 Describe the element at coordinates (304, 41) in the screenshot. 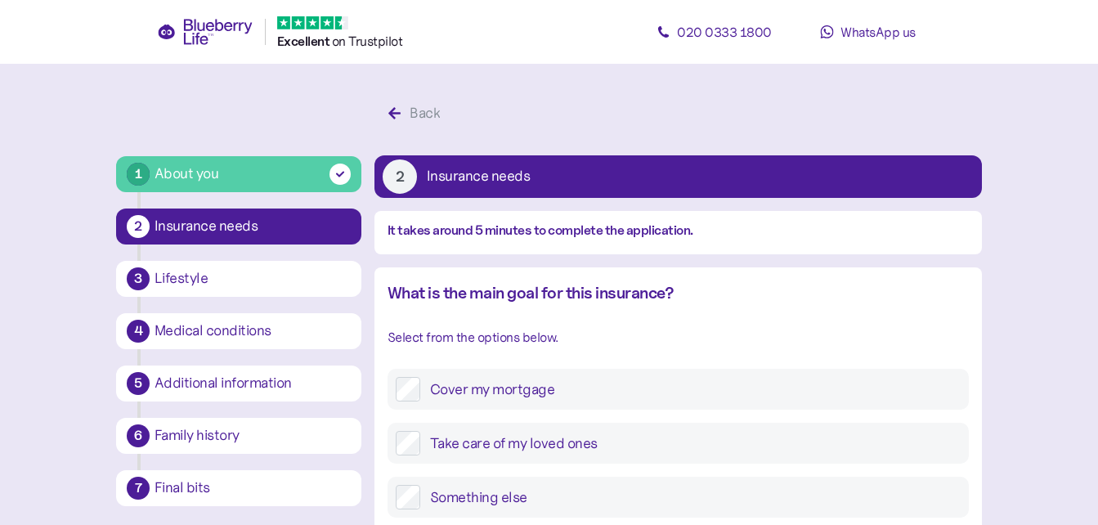

I see `span: Excellent ️` at that location.